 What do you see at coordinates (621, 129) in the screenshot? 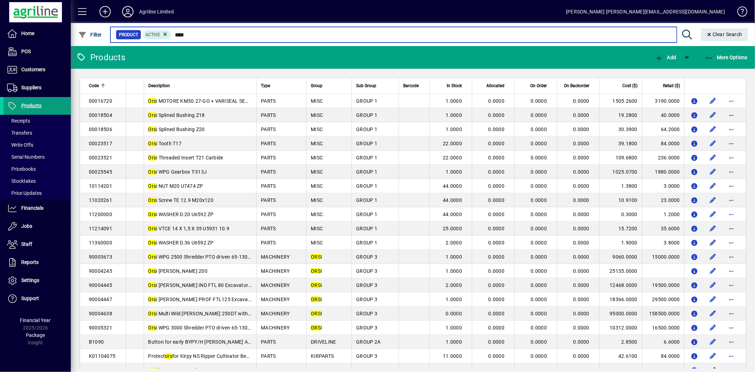
I see `td: 30.3900` at bounding box center [621, 129].